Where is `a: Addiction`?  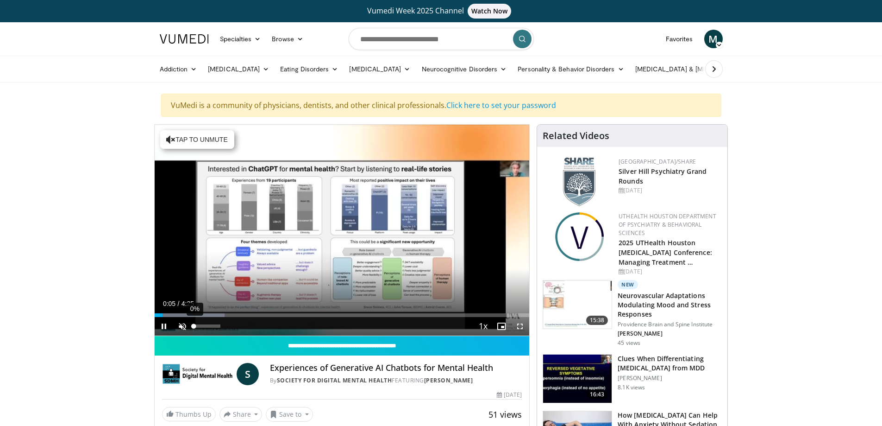
a: Addiction is located at coordinates (178, 69).